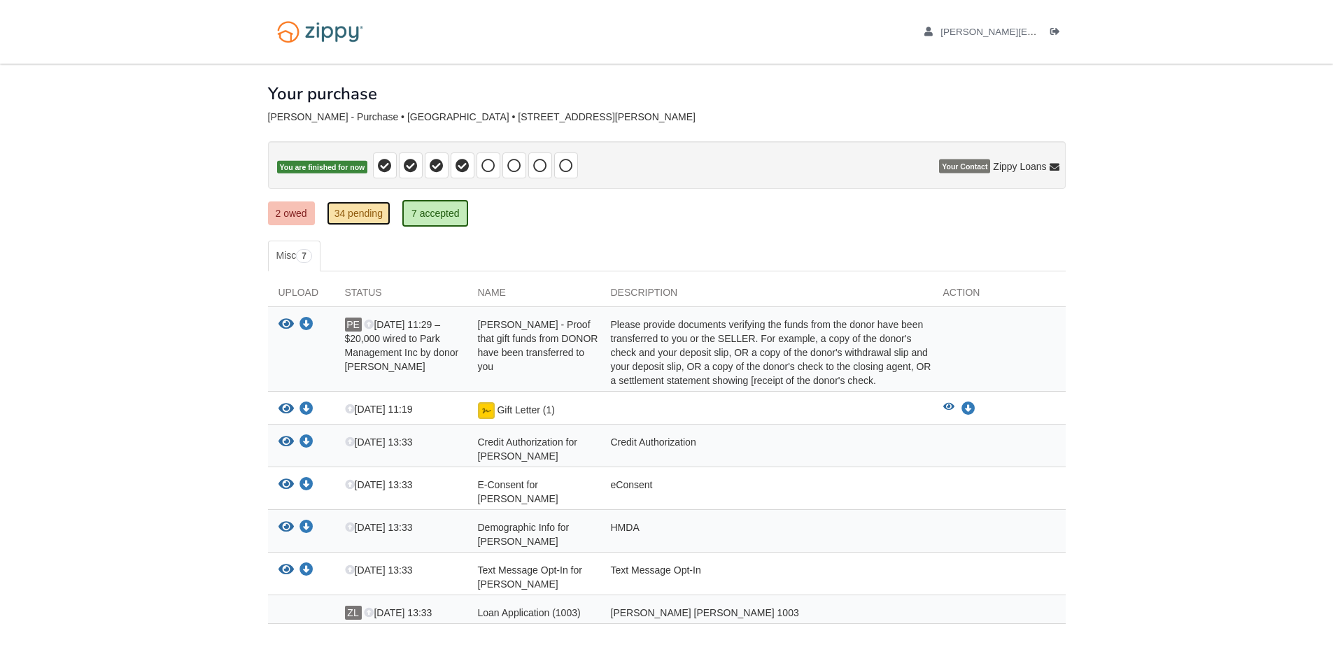  Describe the element at coordinates (529, 613) in the screenshot. I see `span: Loan Application (1003)` at that location.